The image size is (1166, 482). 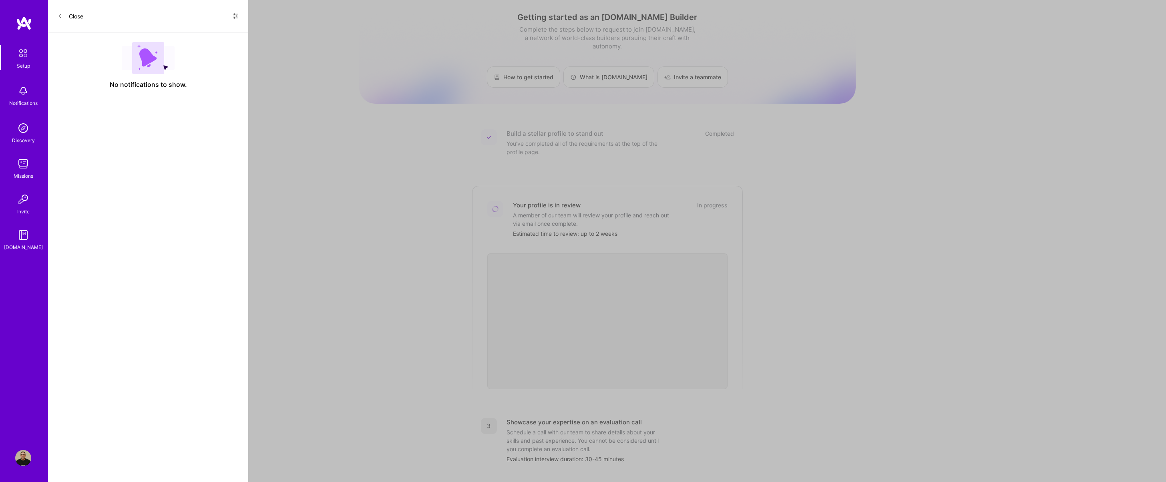 I want to click on div: Missions, so click(x=23, y=176).